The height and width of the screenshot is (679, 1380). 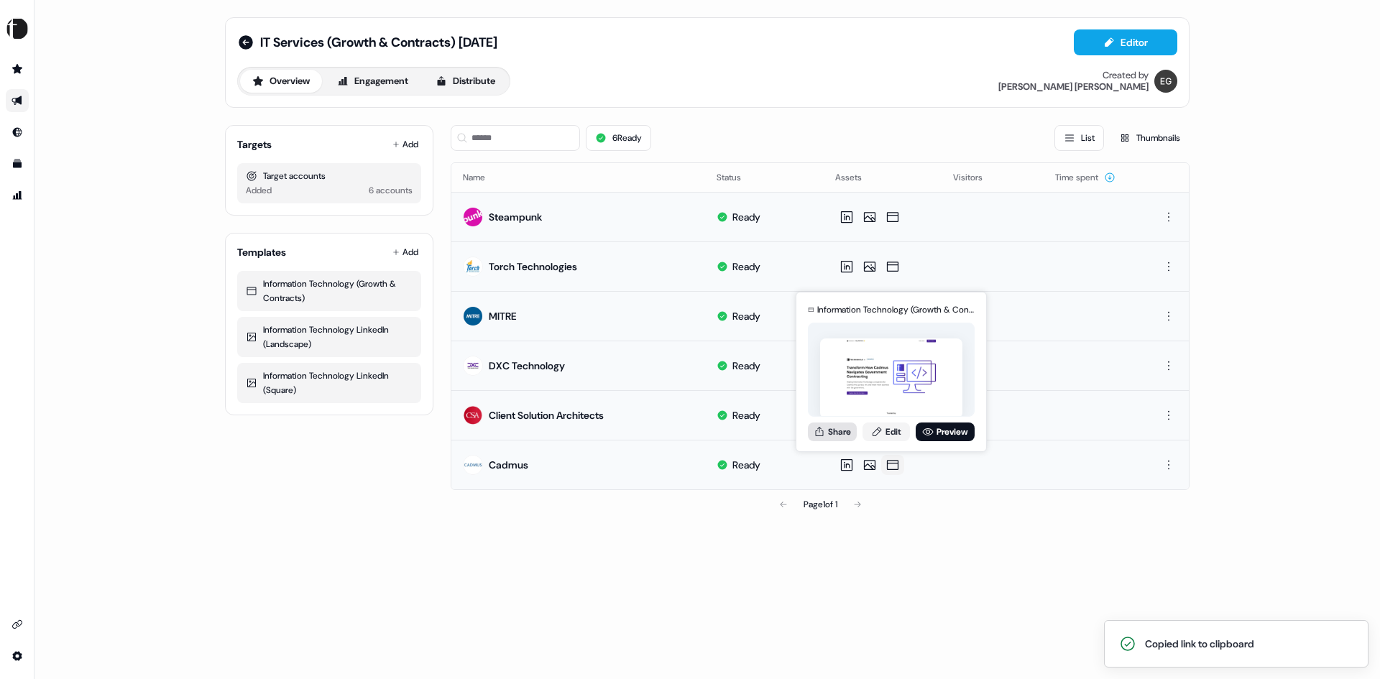 What do you see at coordinates (482, 178) in the screenshot?
I see `button: Name` at bounding box center [482, 178].